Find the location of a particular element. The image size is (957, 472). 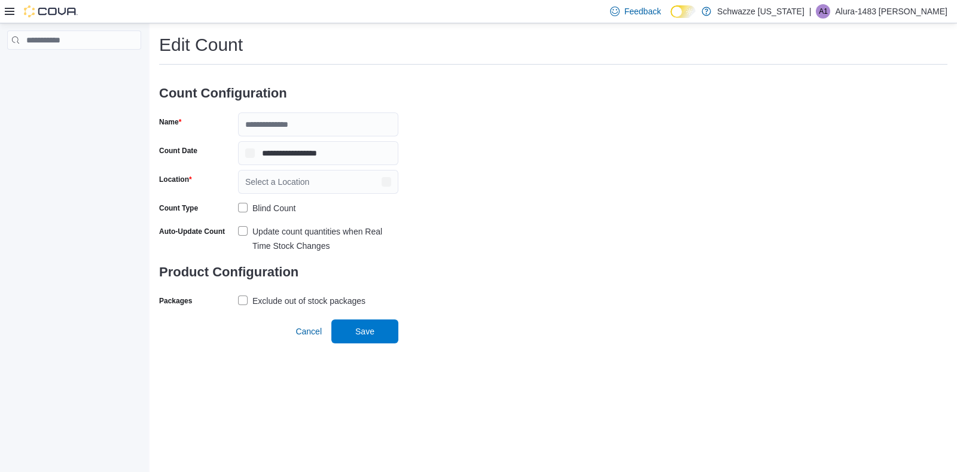

label: Name is located at coordinates (170, 122).